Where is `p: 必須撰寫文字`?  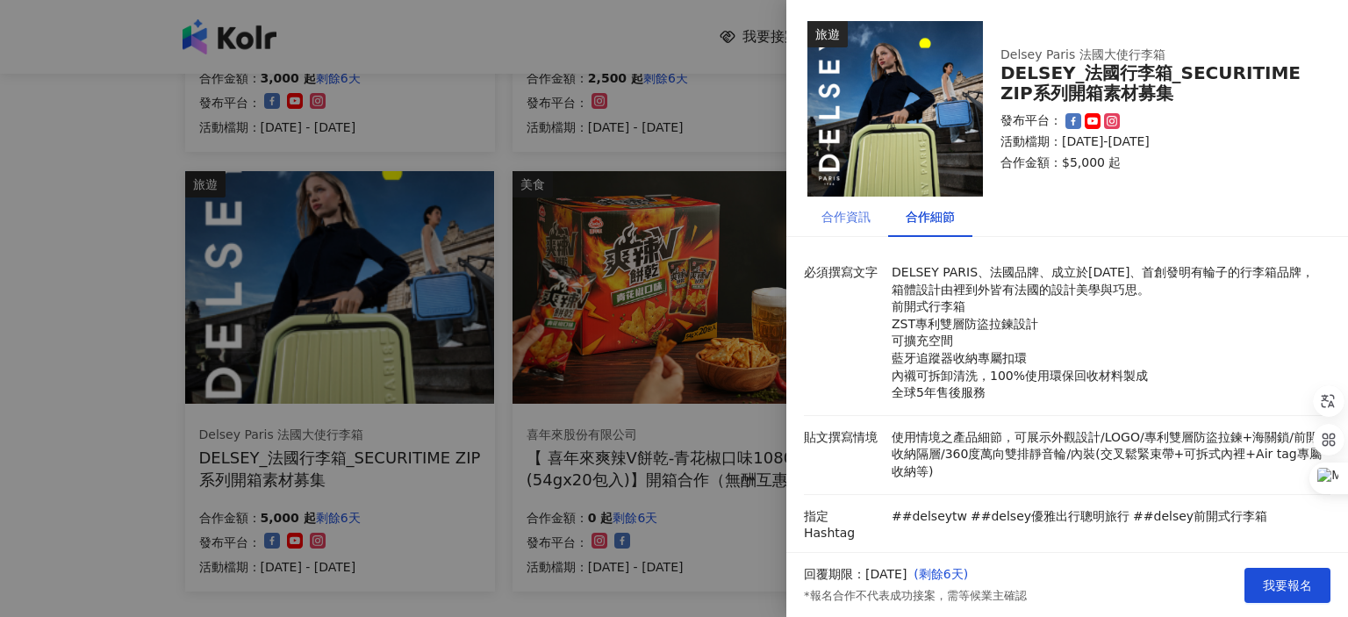 p: 必須撰寫文字 is located at coordinates (844, 273).